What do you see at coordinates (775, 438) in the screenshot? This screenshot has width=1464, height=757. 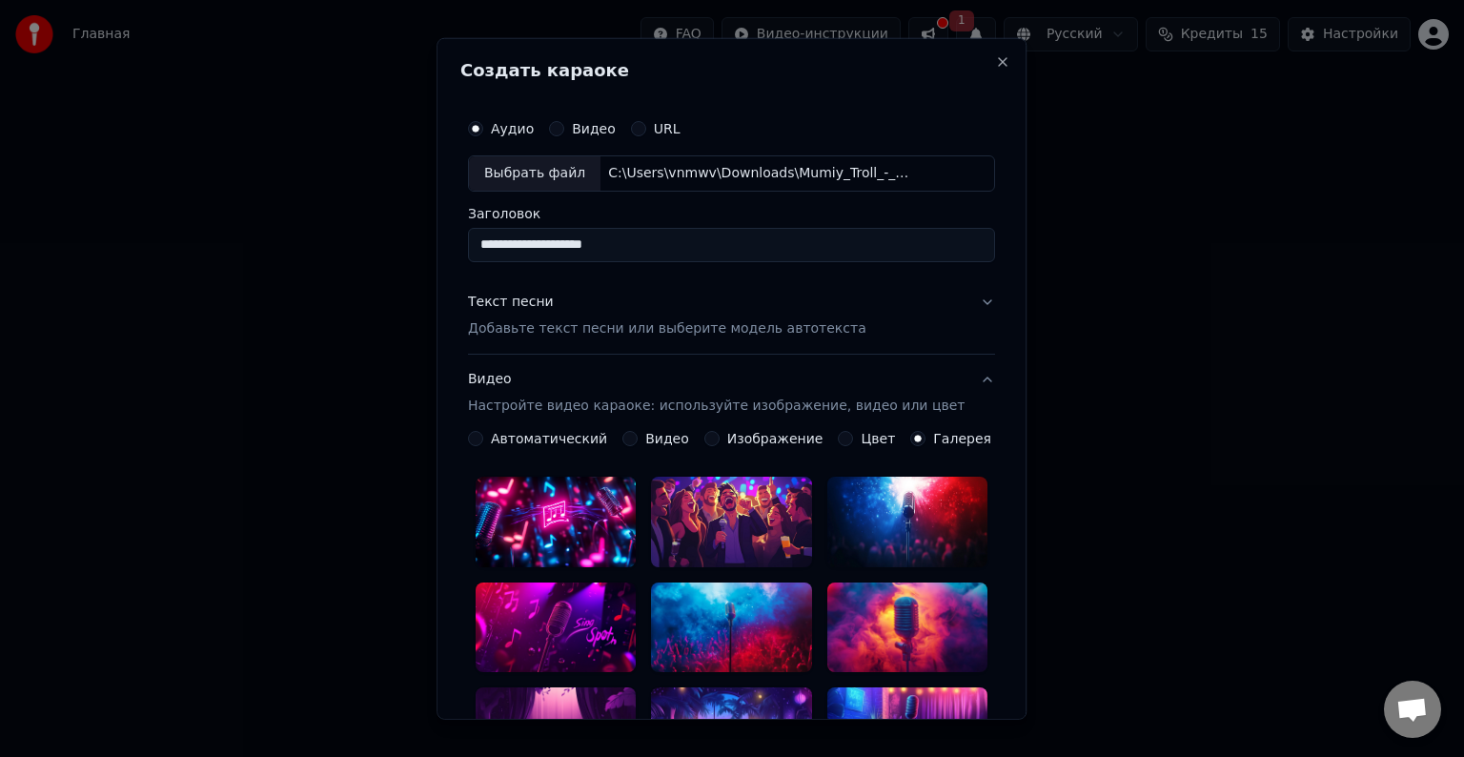 I see `label: Изображение` at bounding box center [775, 438].